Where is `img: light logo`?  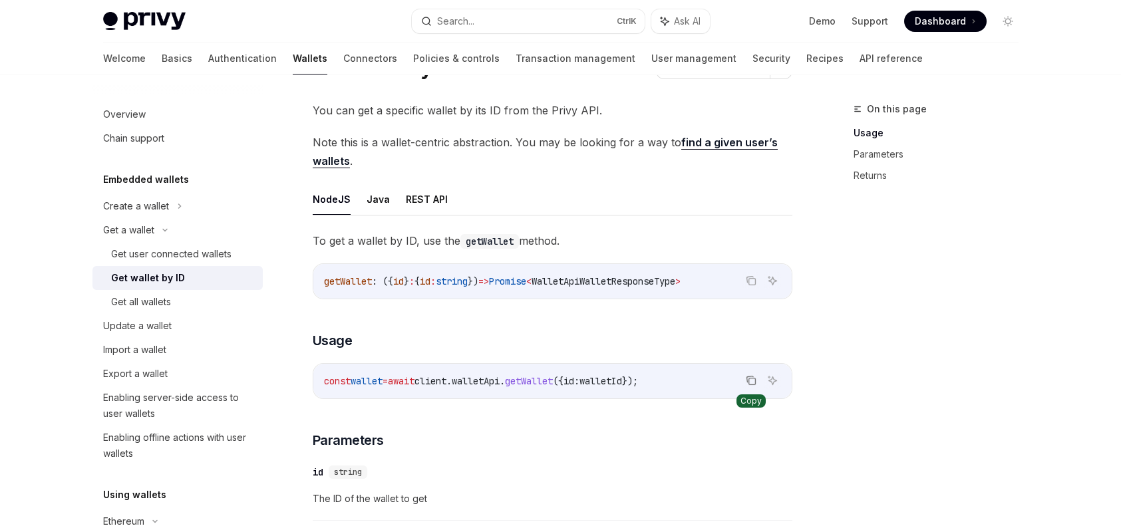 img: light logo is located at coordinates (144, 21).